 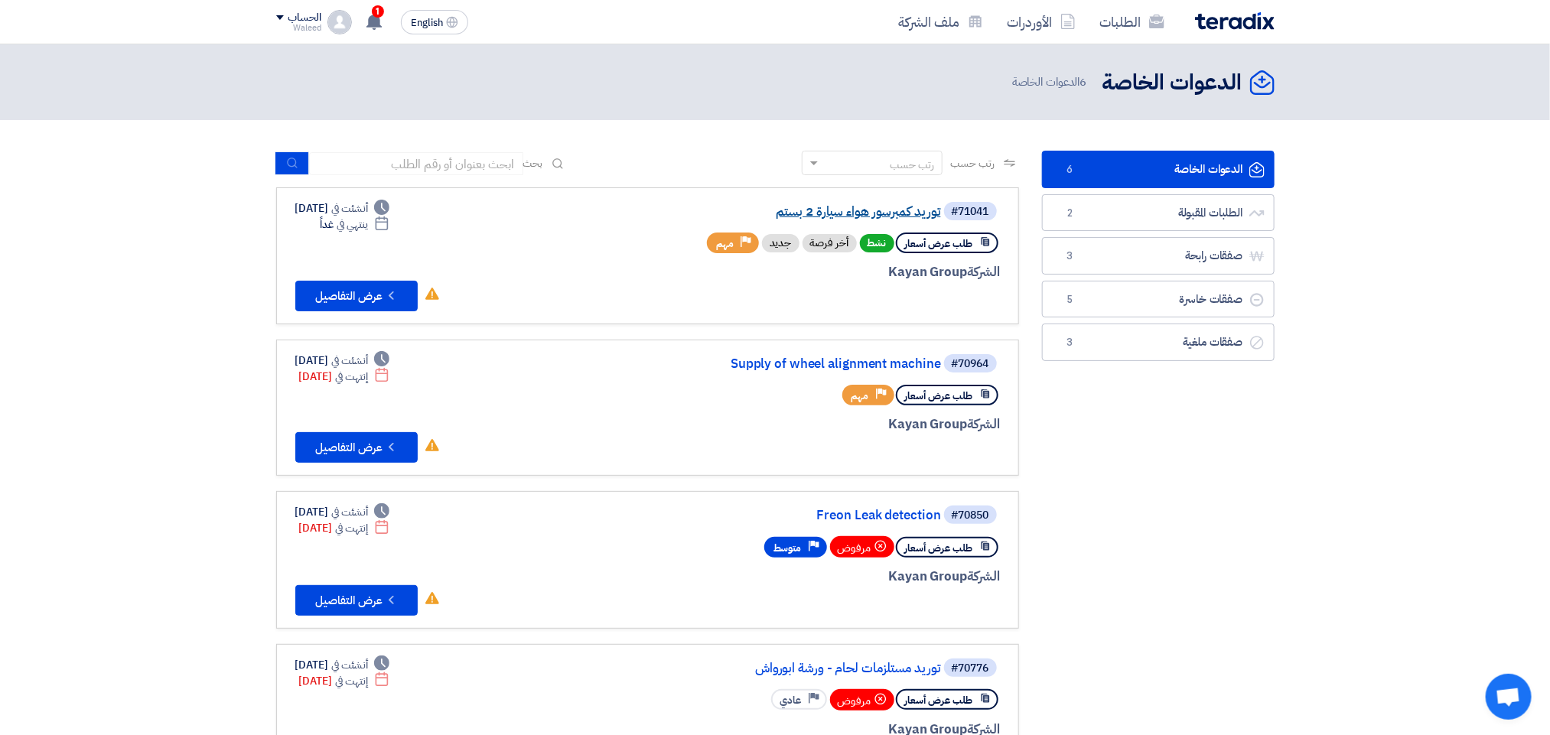 I want to click on span: 5, so click(x=1070, y=300).